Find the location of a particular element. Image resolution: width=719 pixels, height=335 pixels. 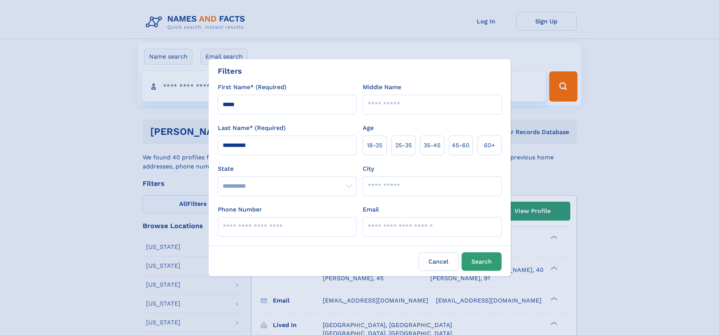

span: 45‑60 is located at coordinates (460, 145).